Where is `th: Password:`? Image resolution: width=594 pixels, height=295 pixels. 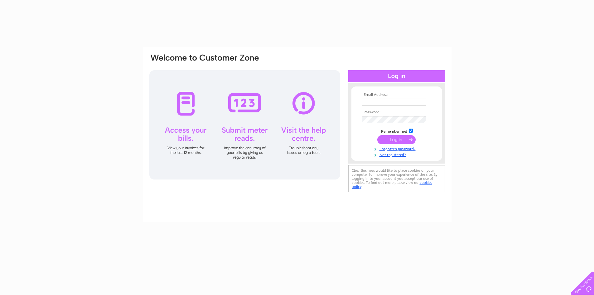
th: Password: is located at coordinates (397, 112).